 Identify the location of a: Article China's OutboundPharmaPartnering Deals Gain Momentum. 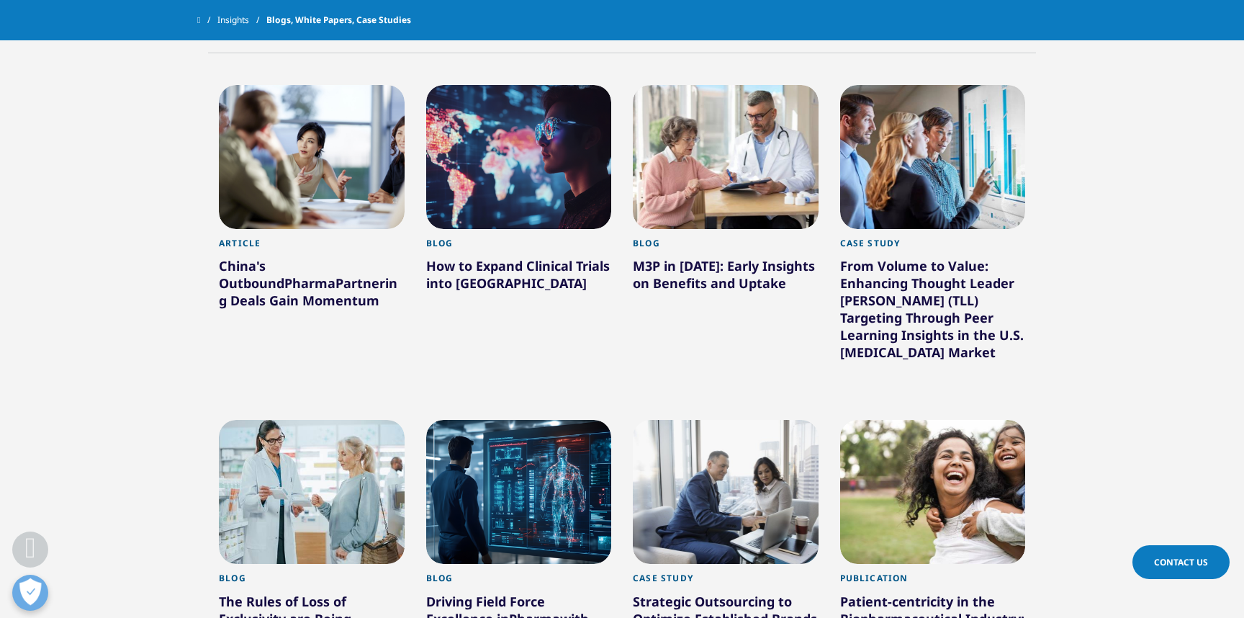
(312, 287).